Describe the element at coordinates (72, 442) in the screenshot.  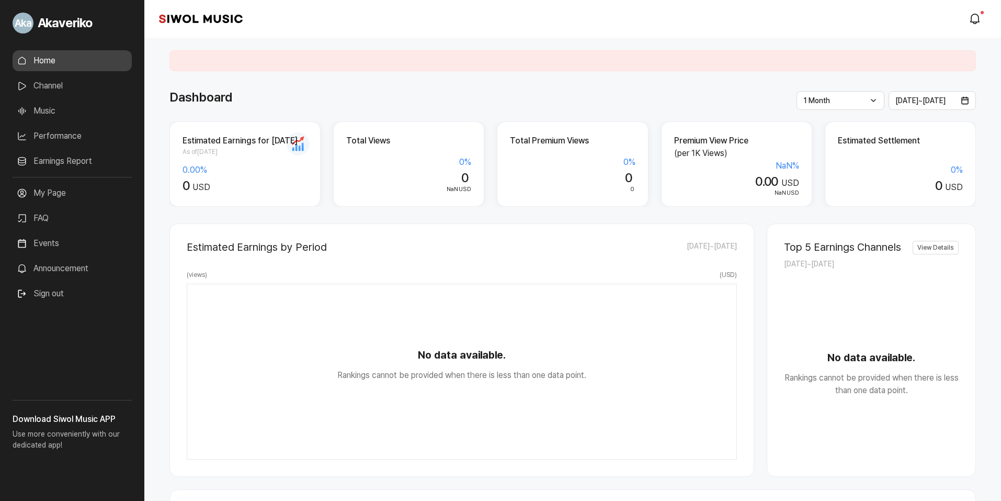
I see `p: Use more conveniently with our dedicated app!` at that location.